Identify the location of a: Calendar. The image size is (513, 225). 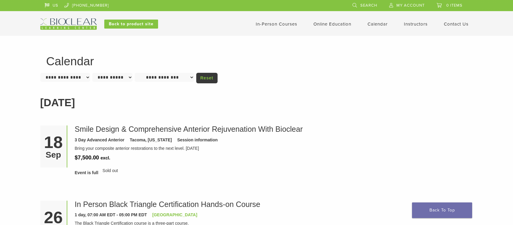
(377, 24).